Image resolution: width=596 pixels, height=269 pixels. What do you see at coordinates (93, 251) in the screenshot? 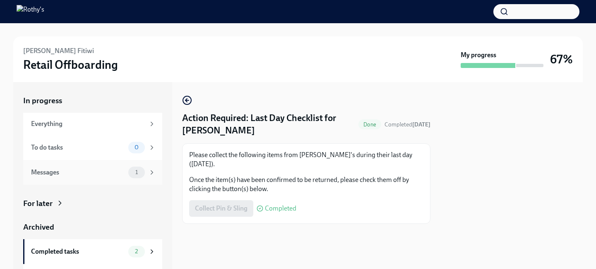
I see `a: Completed tasks2` at bounding box center [93, 251].